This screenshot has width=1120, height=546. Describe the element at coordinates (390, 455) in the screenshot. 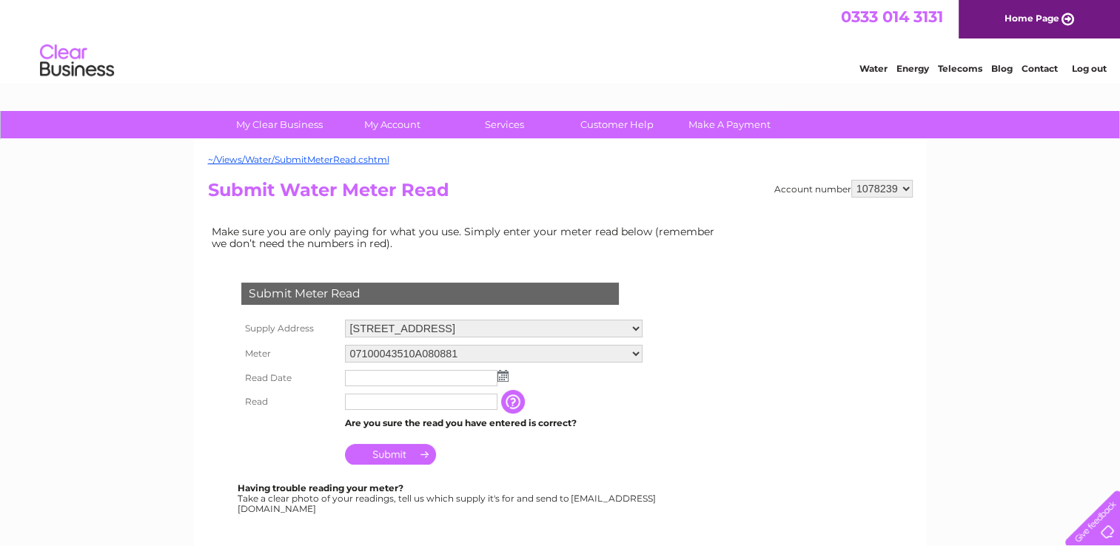

I see `input: Submit` at that location.